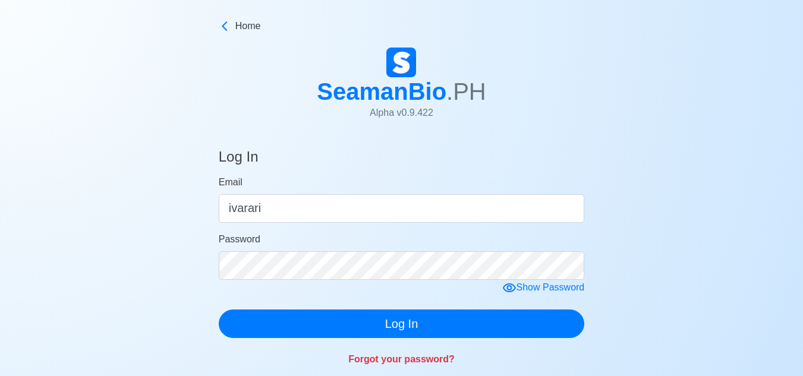 The height and width of the screenshot is (376, 803). Describe the element at coordinates (402, 26) in the screenshot. I see `a: Home` at that location.